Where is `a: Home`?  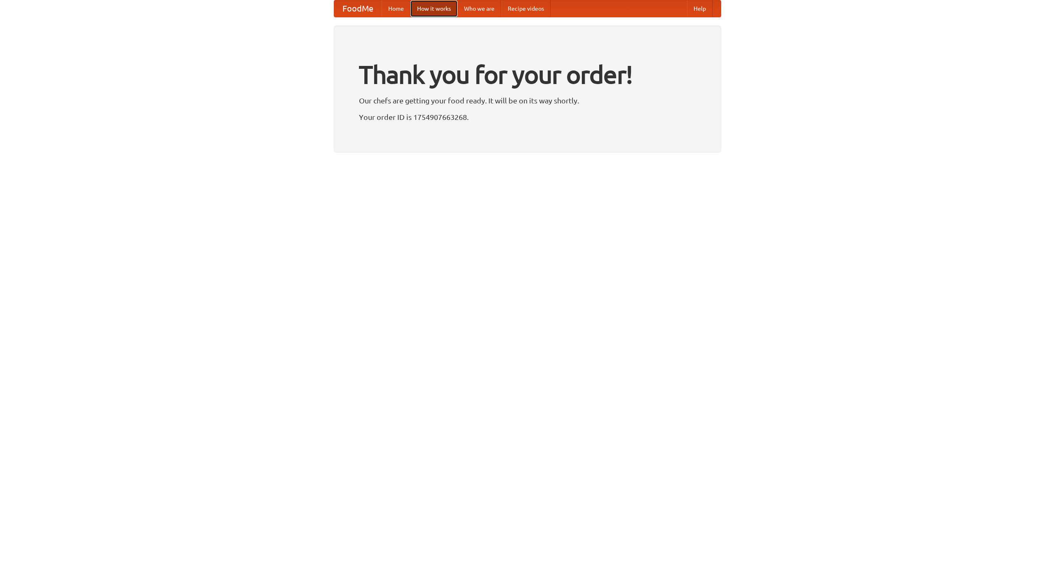
a: Home is located at coordinates (396, 9).